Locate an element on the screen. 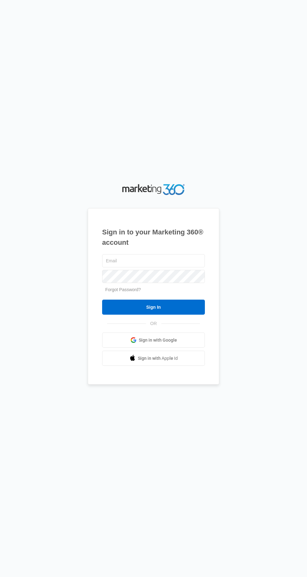  h1: Sign in to your Marketing 360® account is located at coordinates (154, 237).